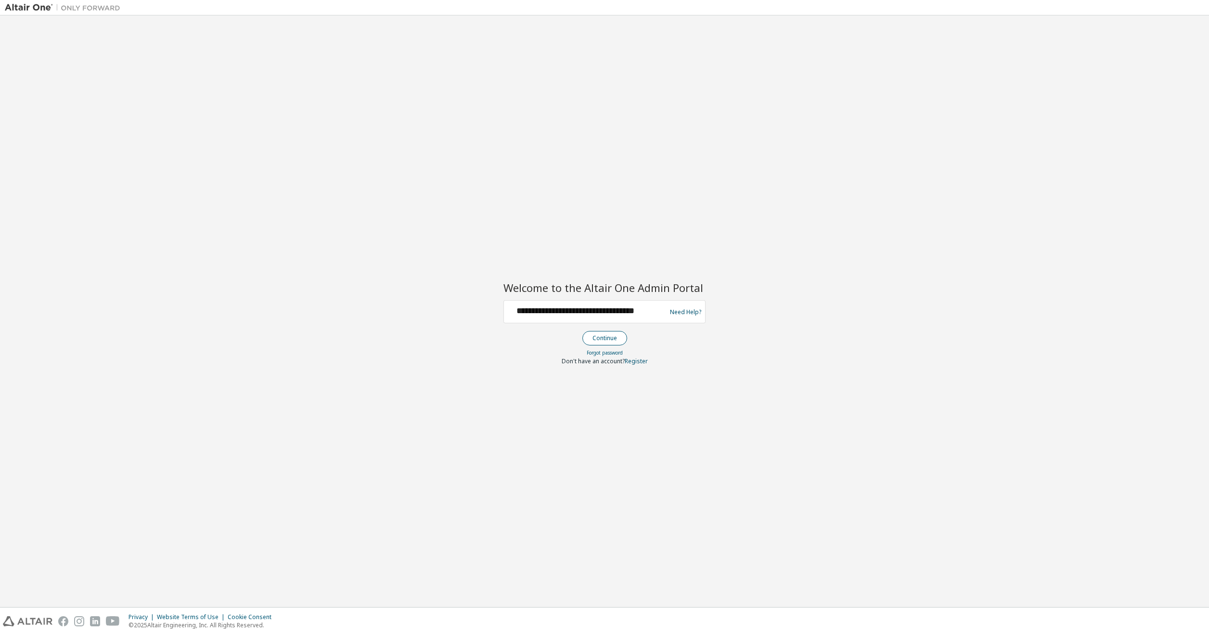 Image resolution: width=1209 pixels, height=635 pixels. Describe the element at coordinates (605, 287) in the screenshot. I see `h2: Welcome to the Altair One Admin Portal` at that location.